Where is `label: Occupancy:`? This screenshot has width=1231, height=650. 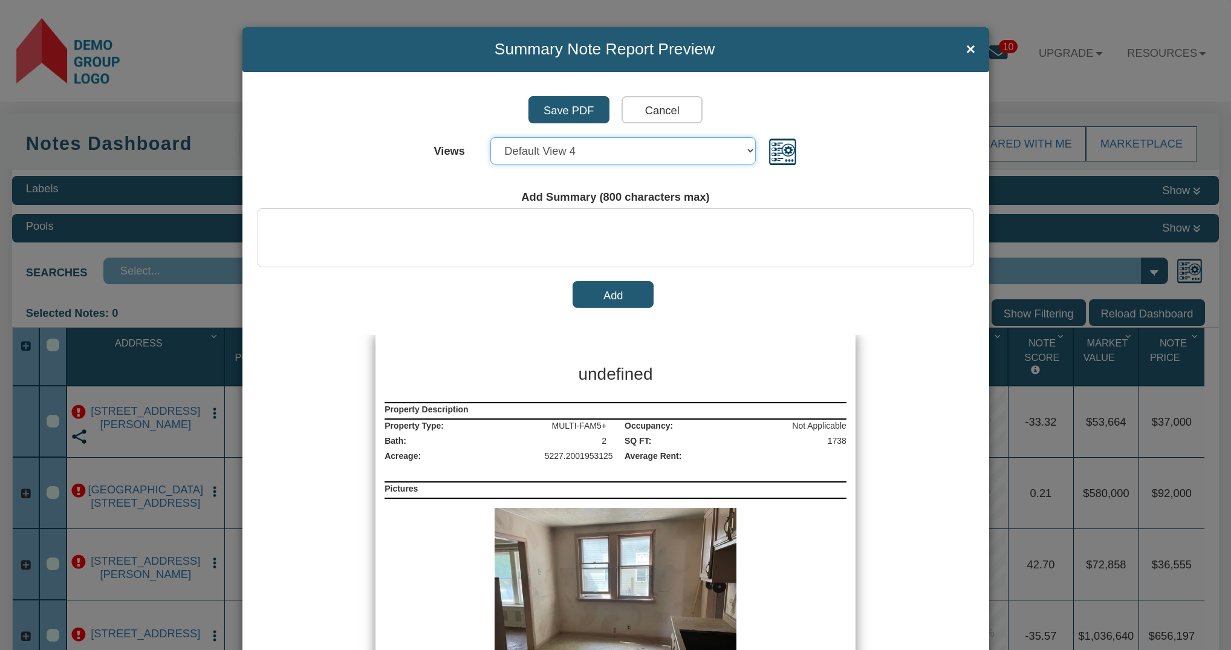
label: Occupancy: is located at coordinates (695, 426).